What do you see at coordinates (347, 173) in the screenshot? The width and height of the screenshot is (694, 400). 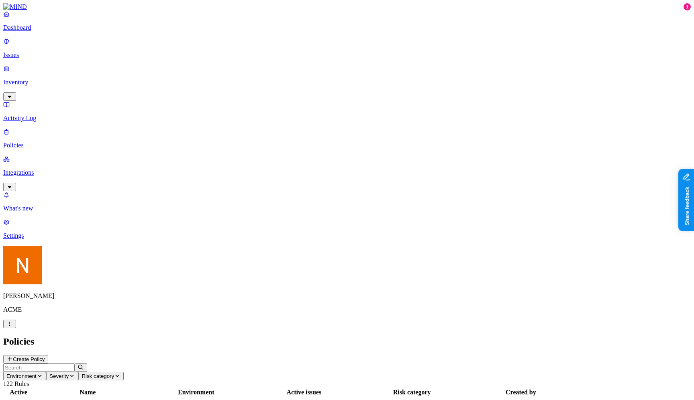 I see `a: Integrations` at bounding box center [347, 173].